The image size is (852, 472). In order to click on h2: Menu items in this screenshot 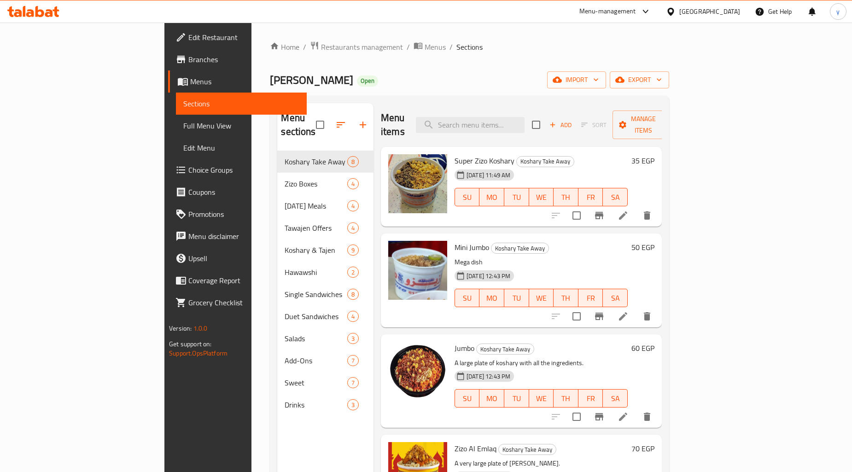, I will do `click(393, 125)`.